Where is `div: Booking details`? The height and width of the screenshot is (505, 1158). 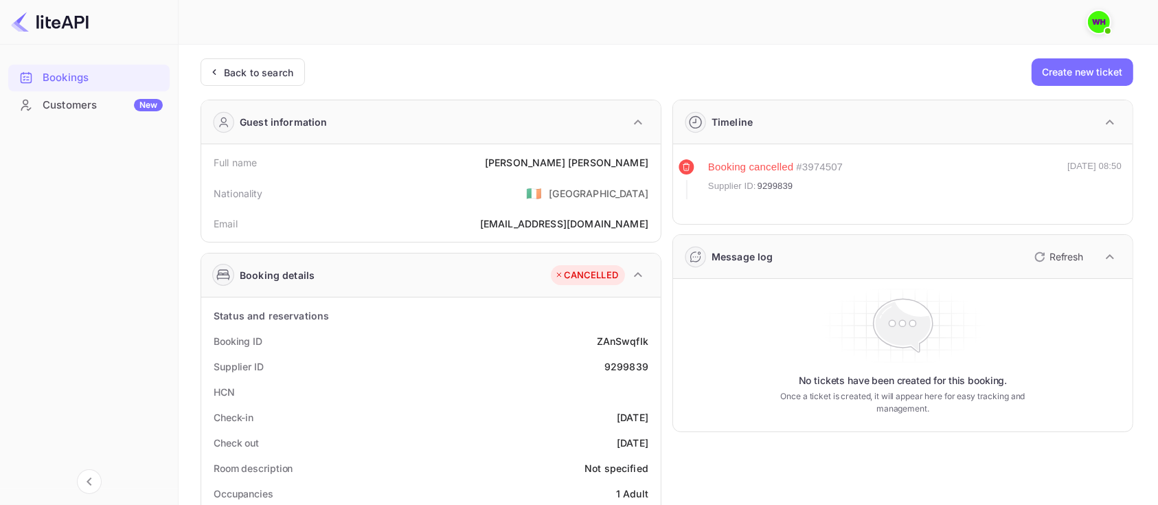 div: Booking details is located at coordinates (277, 275).